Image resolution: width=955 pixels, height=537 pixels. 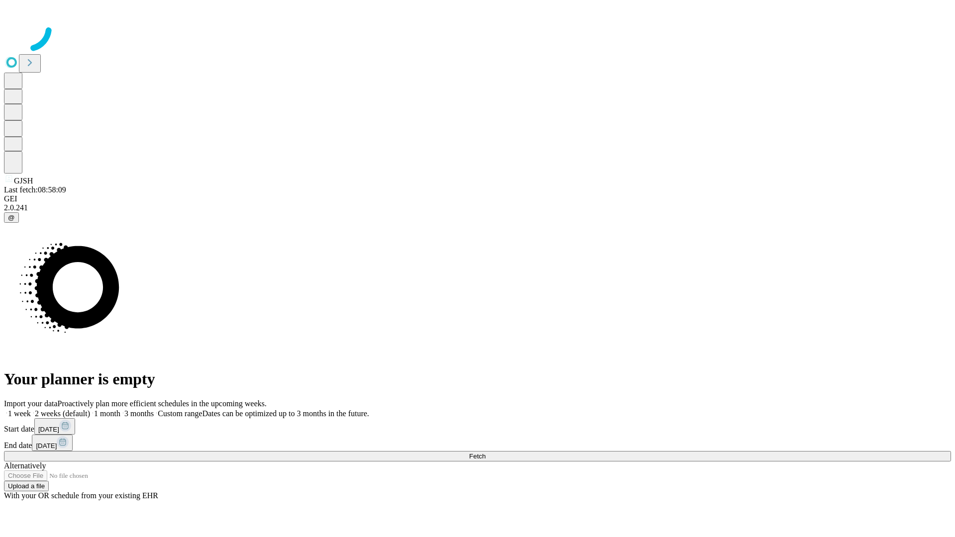 What do you see at coordinates (477, 208) in the screenshot?
I see `div: 2.0.241` at bounding box center [477, 208].